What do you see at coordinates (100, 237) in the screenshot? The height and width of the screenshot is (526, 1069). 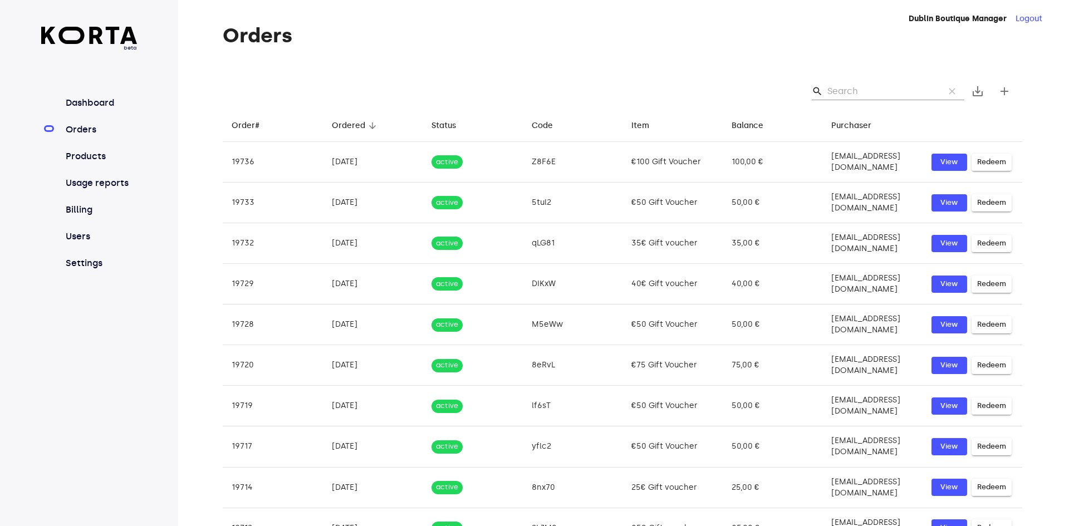 I see `a: Users` at bounding box center [100, 237].